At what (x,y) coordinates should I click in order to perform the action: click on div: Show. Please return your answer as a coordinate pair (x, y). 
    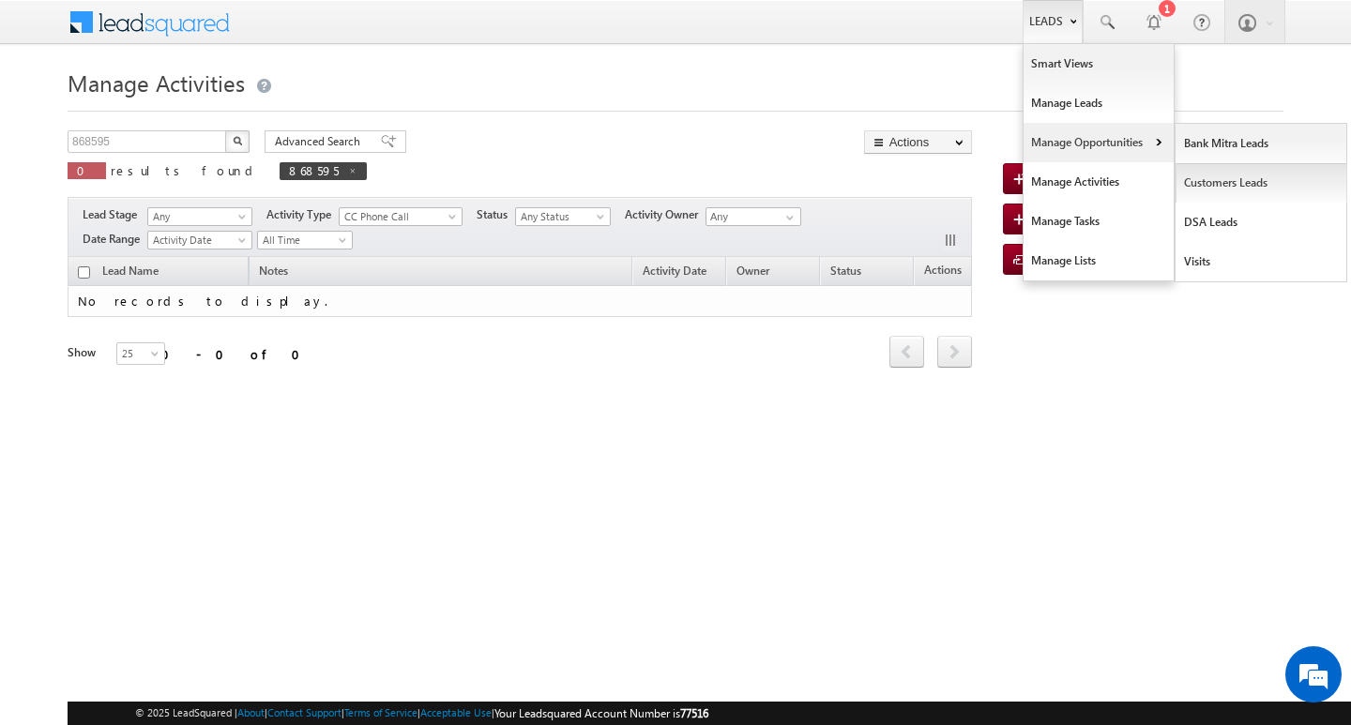
    Looking at the image, I should click on (84, 353).